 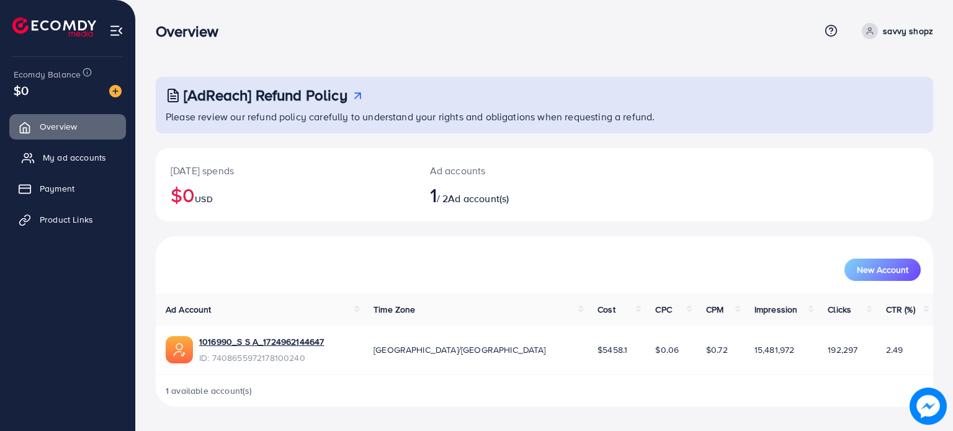 What do you see at coordinates (54, 27) in the screenshot?
I see `img: logo` at bounding box center [54, 27].